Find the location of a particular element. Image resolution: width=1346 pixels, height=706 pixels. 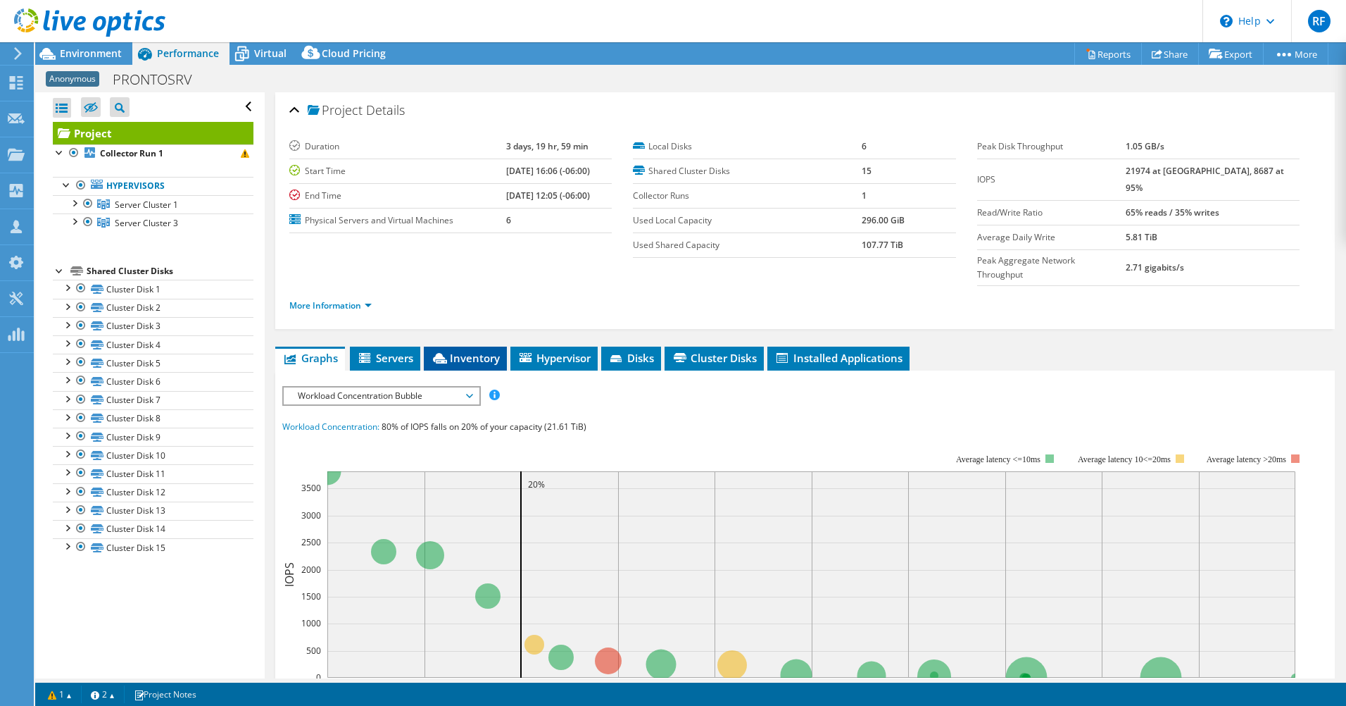

text: Average latency >20ms is located at coordinates (1246, 459).